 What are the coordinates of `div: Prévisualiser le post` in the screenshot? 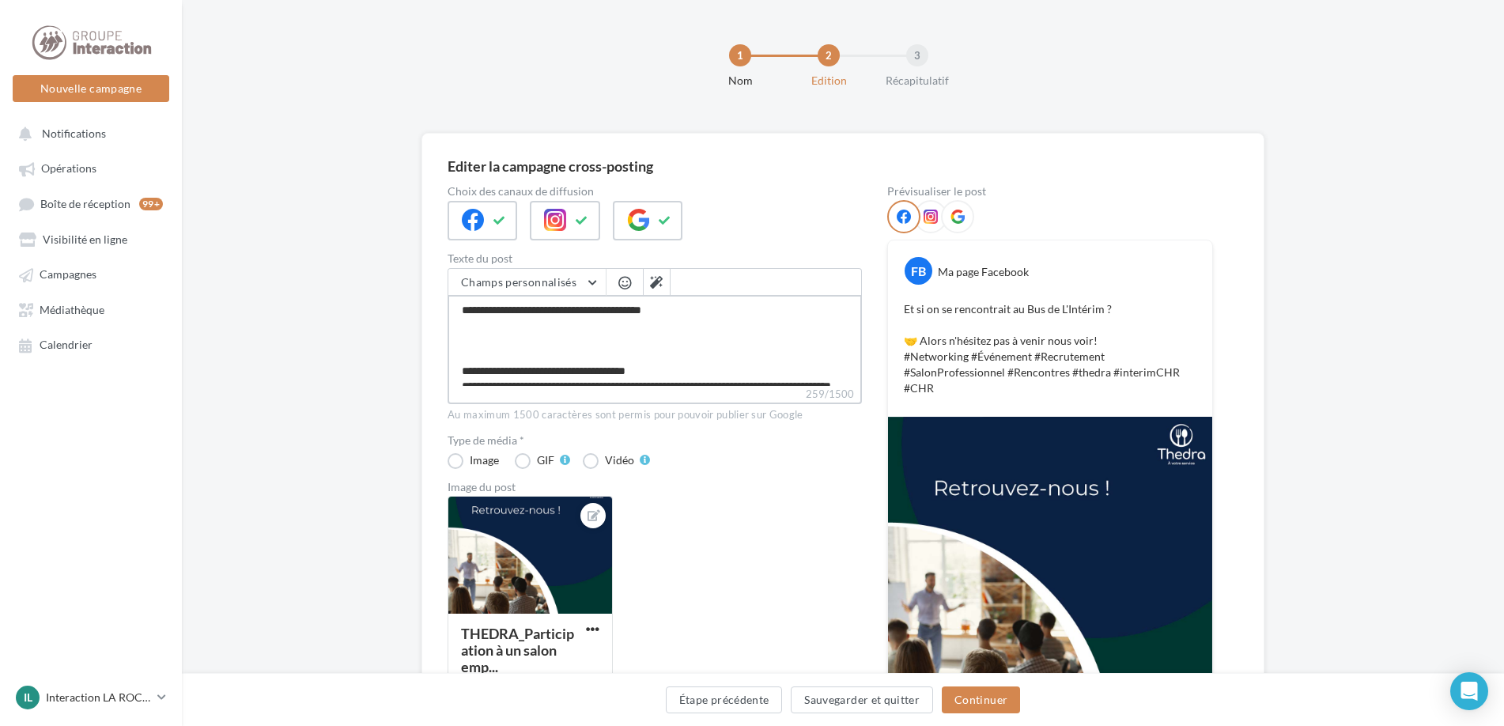 It's located at (1050, 191).